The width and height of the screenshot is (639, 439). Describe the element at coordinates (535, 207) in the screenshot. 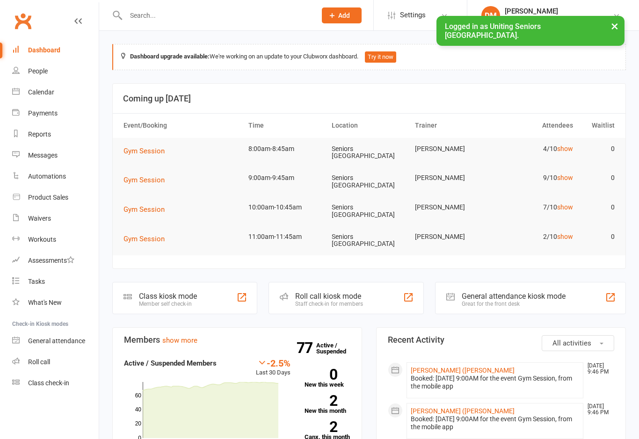

I see `td: 7/10` at that location.